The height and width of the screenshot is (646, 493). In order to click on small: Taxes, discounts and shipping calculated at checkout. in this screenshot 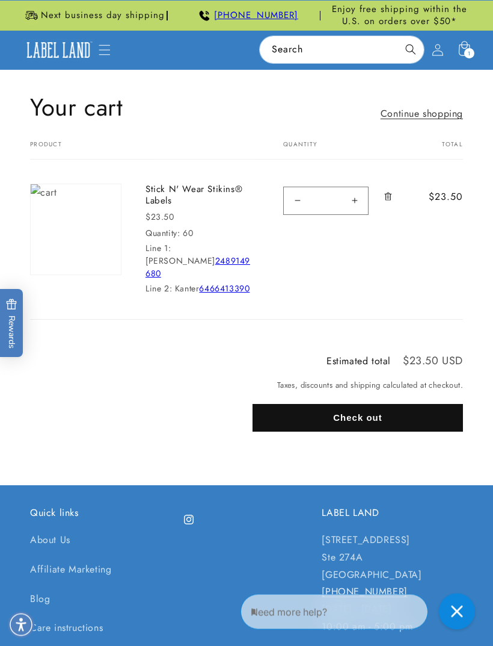, I will do `click(358, 386)`.